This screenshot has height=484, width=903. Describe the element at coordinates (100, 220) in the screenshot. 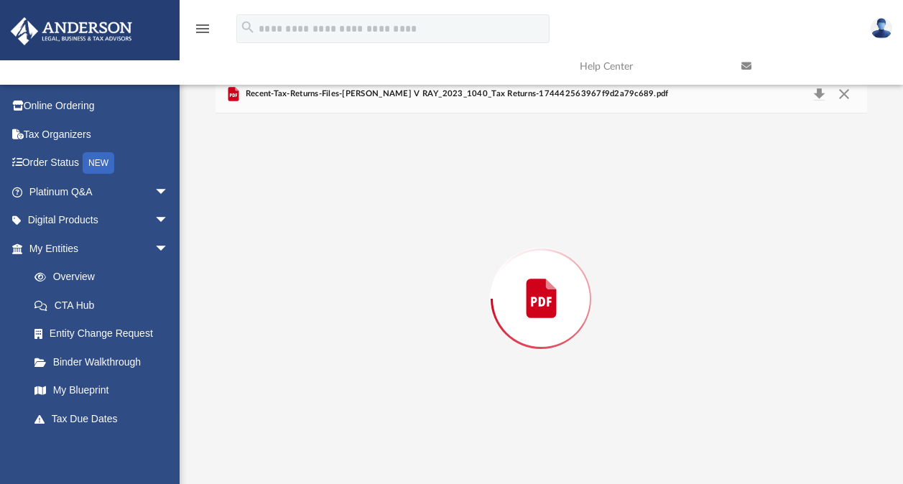

I see `a: Digital Productsarrow_drop_down` at that location.